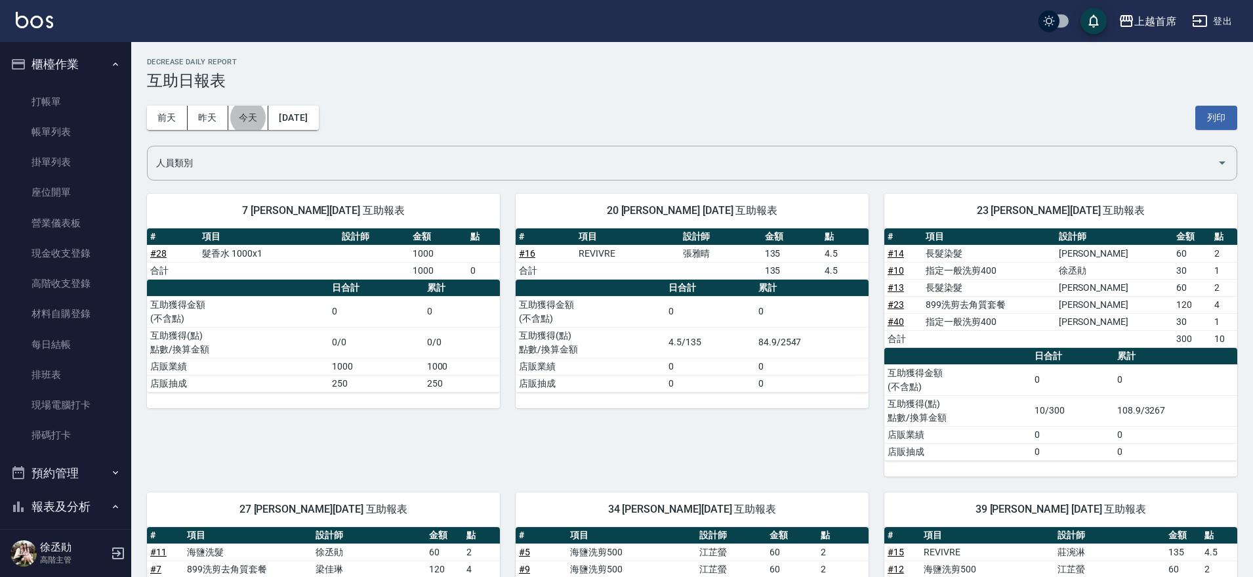  What do you see at coordinates (896, 552) in the screenshot?
I see `a: #15` at bounding box center [896, 552].